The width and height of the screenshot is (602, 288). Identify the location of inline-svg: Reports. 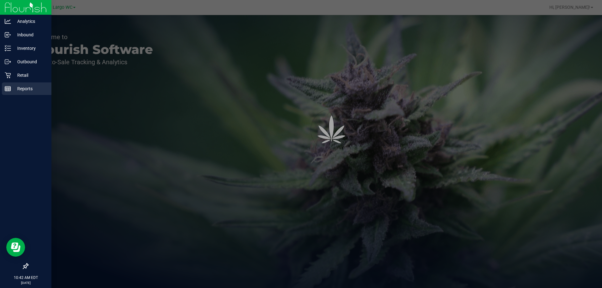
(8, 89).